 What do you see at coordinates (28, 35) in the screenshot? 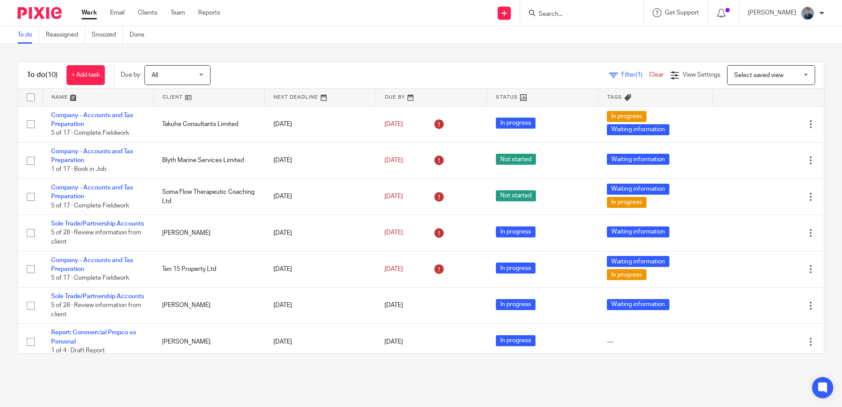
I see `a: To do` at bounding box center [28, 35].